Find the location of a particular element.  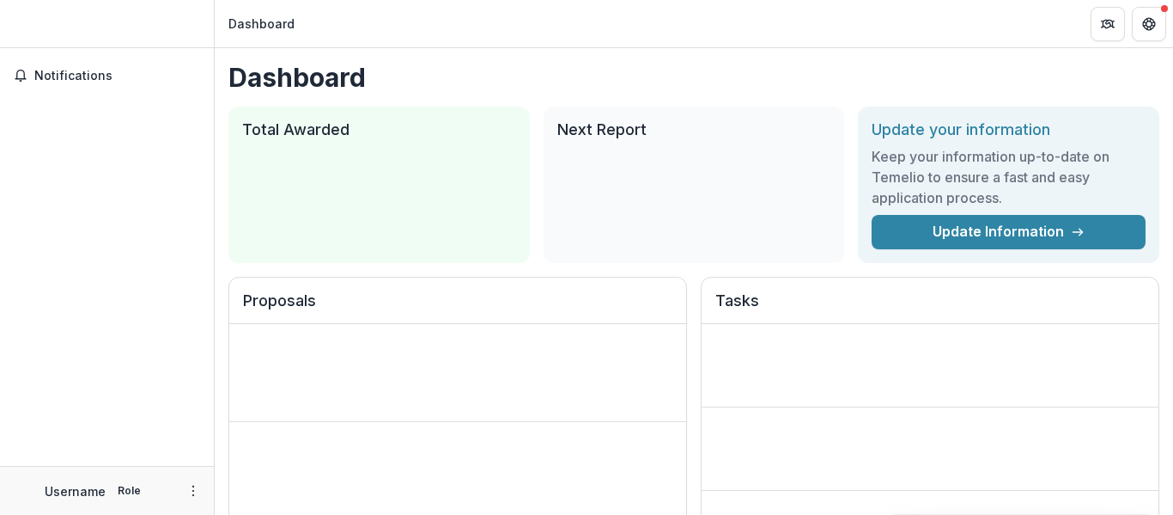

h3: Keep your information up-to-date on Temelio to ensure a fast and easy application process. is located at coordinates (1009, 177).